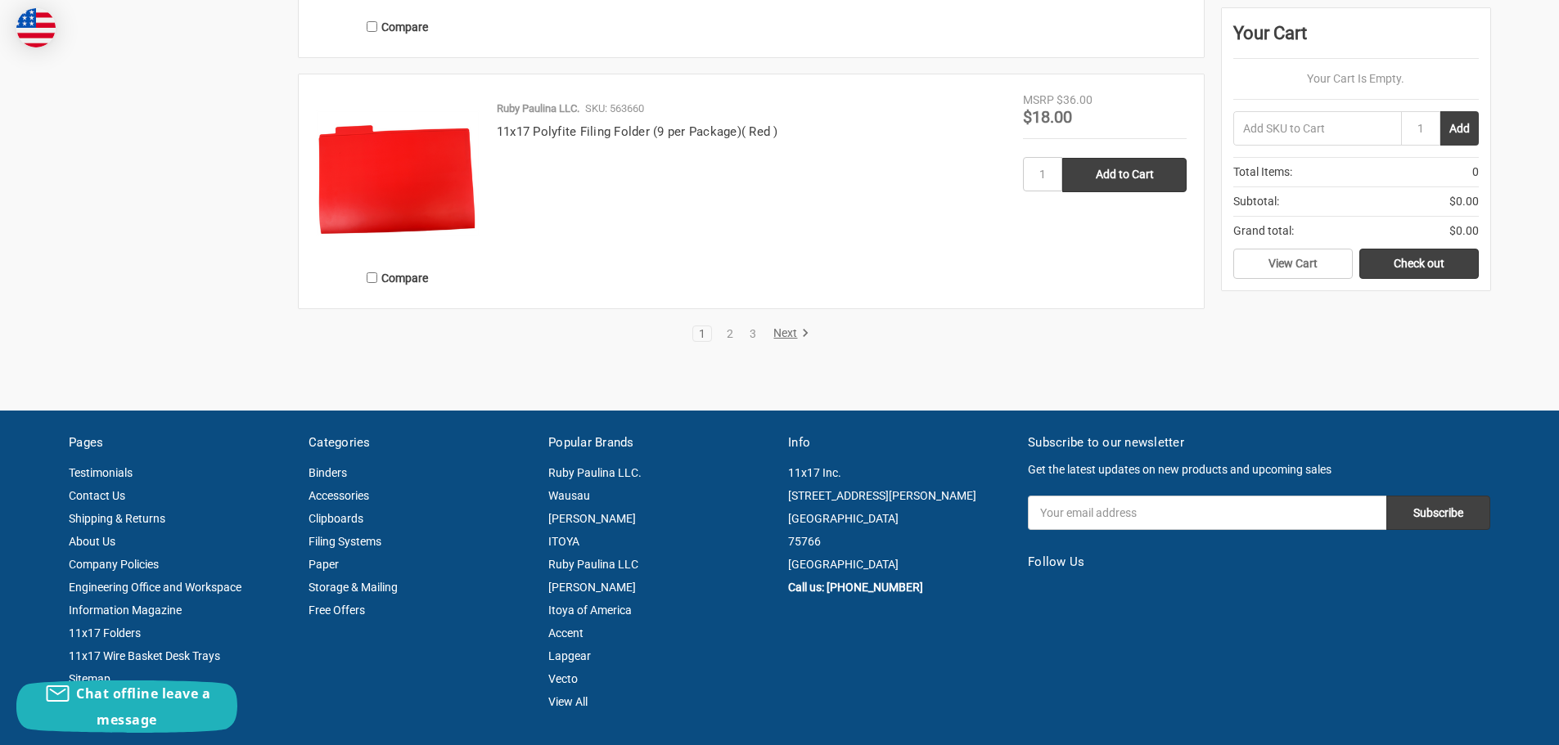 This screenshot has width=1559, height=745. I want to click on a: View Cart, so click(1293, 264).